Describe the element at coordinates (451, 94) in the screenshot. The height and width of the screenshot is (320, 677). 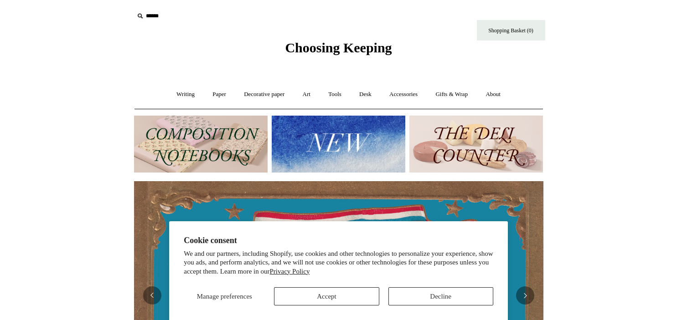
I see `a: Gifts & Wrap` at that location.